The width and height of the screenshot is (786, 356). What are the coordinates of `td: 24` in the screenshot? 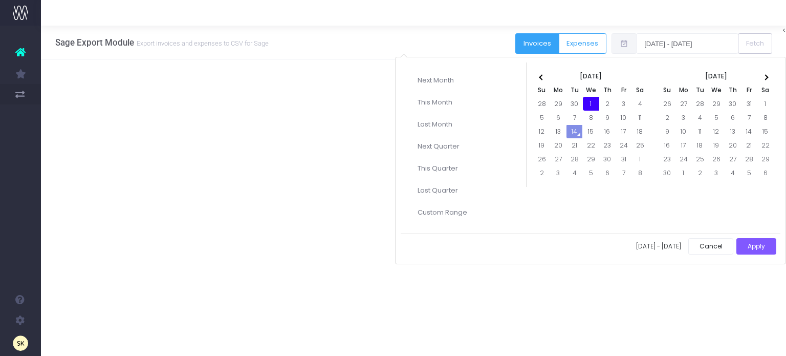 It's located at (624, 145).